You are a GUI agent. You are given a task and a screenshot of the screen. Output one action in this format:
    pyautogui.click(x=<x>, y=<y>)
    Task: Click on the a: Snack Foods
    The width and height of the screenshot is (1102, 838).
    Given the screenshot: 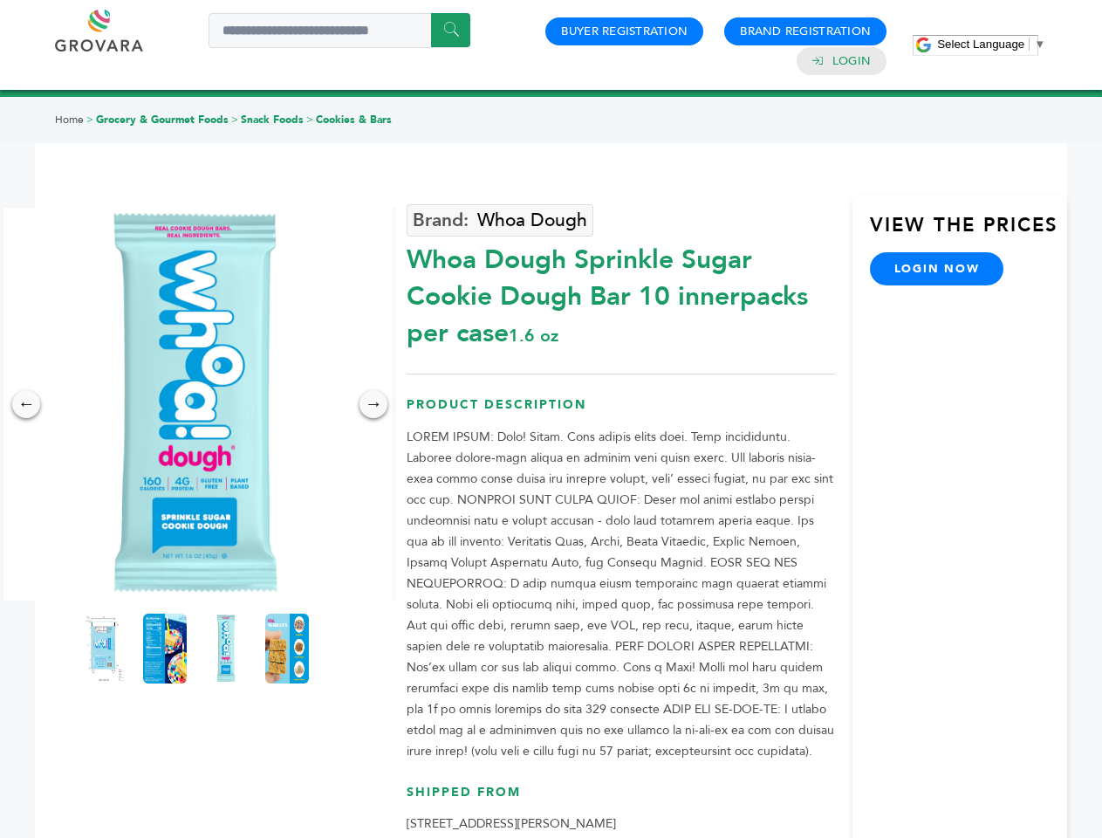 What is the action you would take?
    pyautogui.click(x=272, y=120)
    